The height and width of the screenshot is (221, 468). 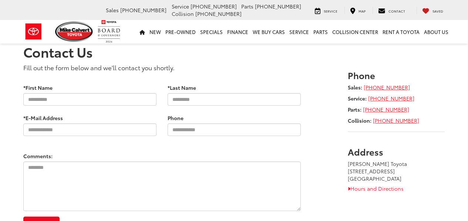 I want to click on h1: Contact Us, so click(x=234, y=52).